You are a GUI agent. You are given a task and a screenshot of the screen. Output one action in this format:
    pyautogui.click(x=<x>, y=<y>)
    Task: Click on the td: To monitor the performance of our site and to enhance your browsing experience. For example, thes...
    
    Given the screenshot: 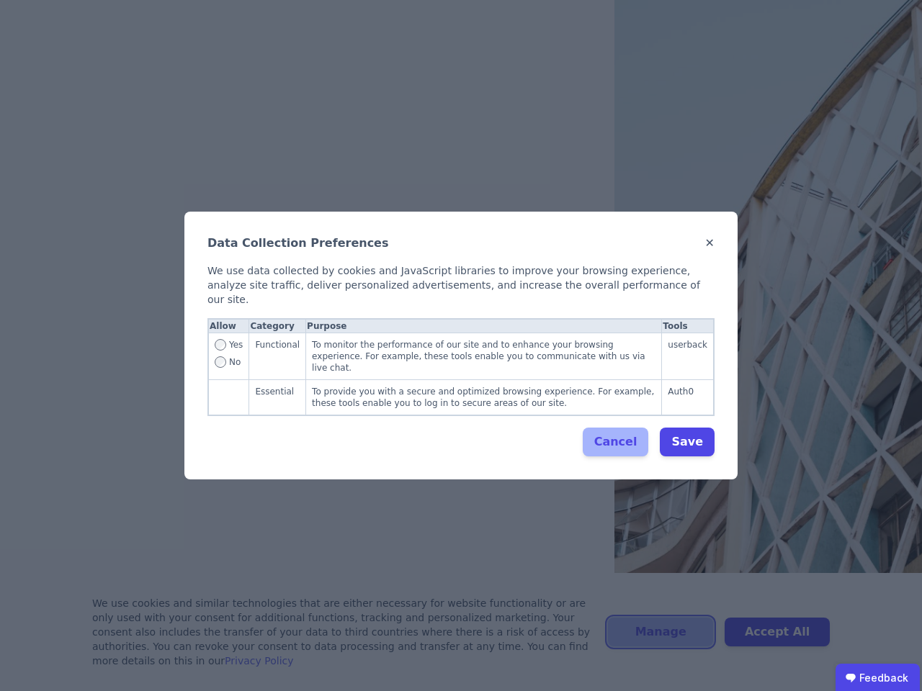 What is the action you would take?
    pyautogui.click(x=484, y=356)
    